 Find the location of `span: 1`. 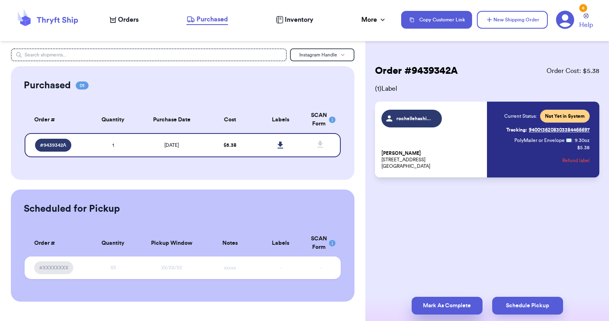

span: 1 is located at coordinates (113, 145).